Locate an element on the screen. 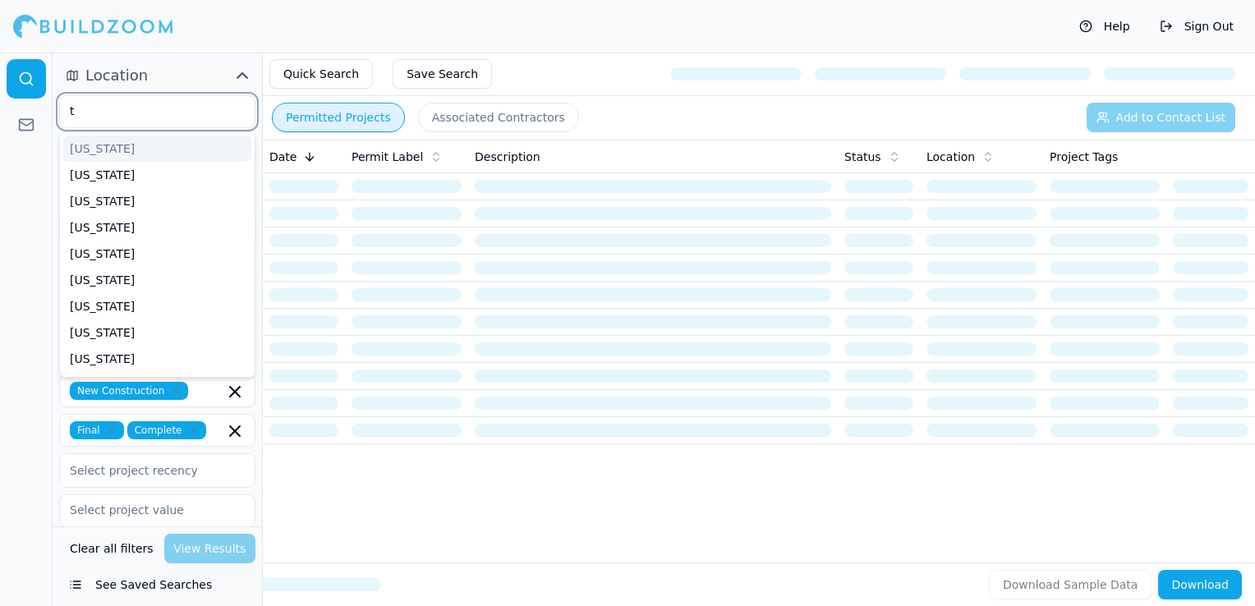 The image size is (1255, 606). span: Description is located at coordinates (508, 157).